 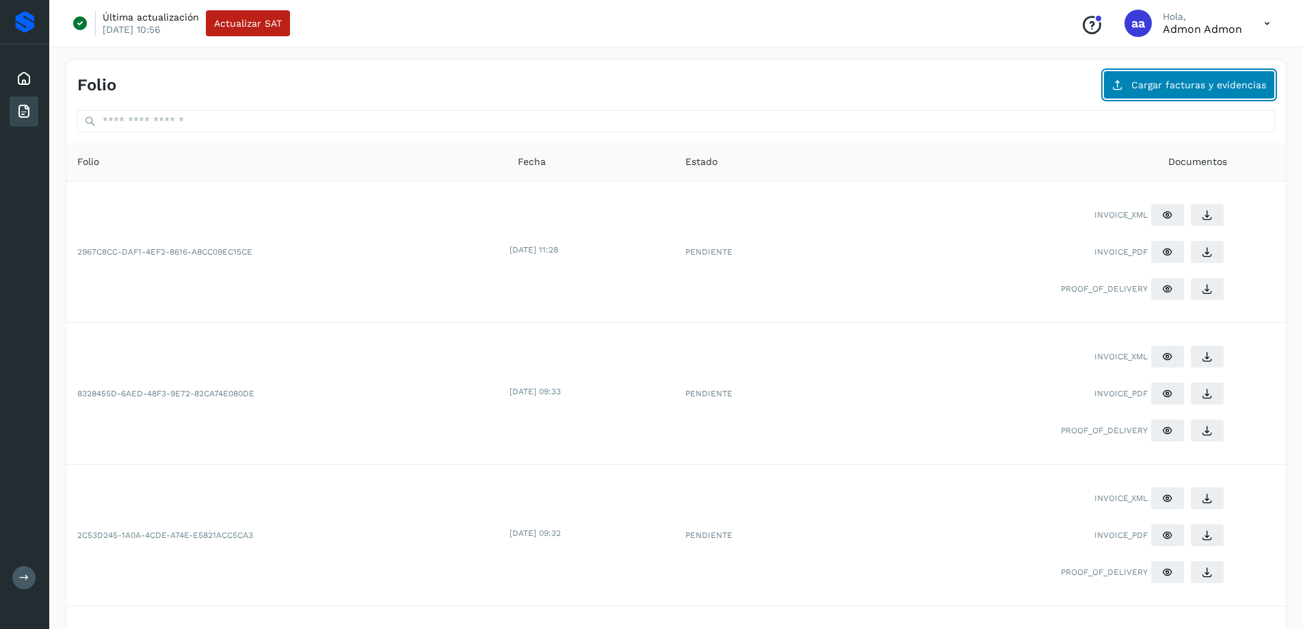 I want to click on span: Cargar facturas y evidencias, so click(x=1198, y=85).